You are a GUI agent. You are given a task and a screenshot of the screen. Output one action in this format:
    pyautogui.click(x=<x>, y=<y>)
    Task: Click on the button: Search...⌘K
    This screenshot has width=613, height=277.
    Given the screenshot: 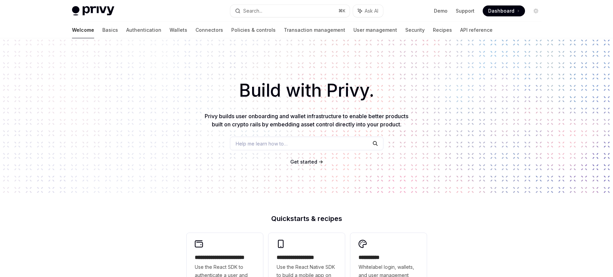 What is the action you would take?
    pyautogui.click(x=290, y=11)
    